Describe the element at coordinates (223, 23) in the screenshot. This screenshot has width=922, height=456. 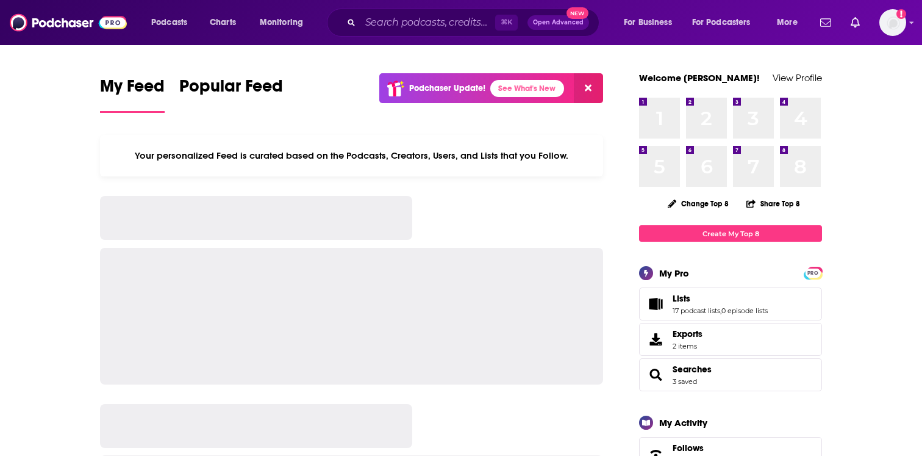
I see `a: Charts` at that location.